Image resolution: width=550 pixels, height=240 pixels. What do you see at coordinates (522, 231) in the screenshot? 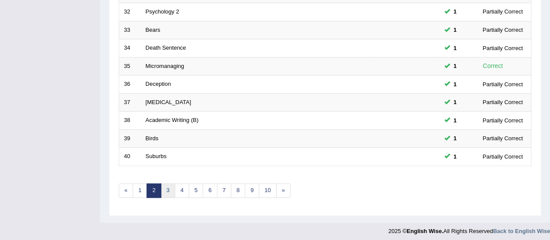
I see `strong: Back to English Wise` at bounding box center [522, 231].